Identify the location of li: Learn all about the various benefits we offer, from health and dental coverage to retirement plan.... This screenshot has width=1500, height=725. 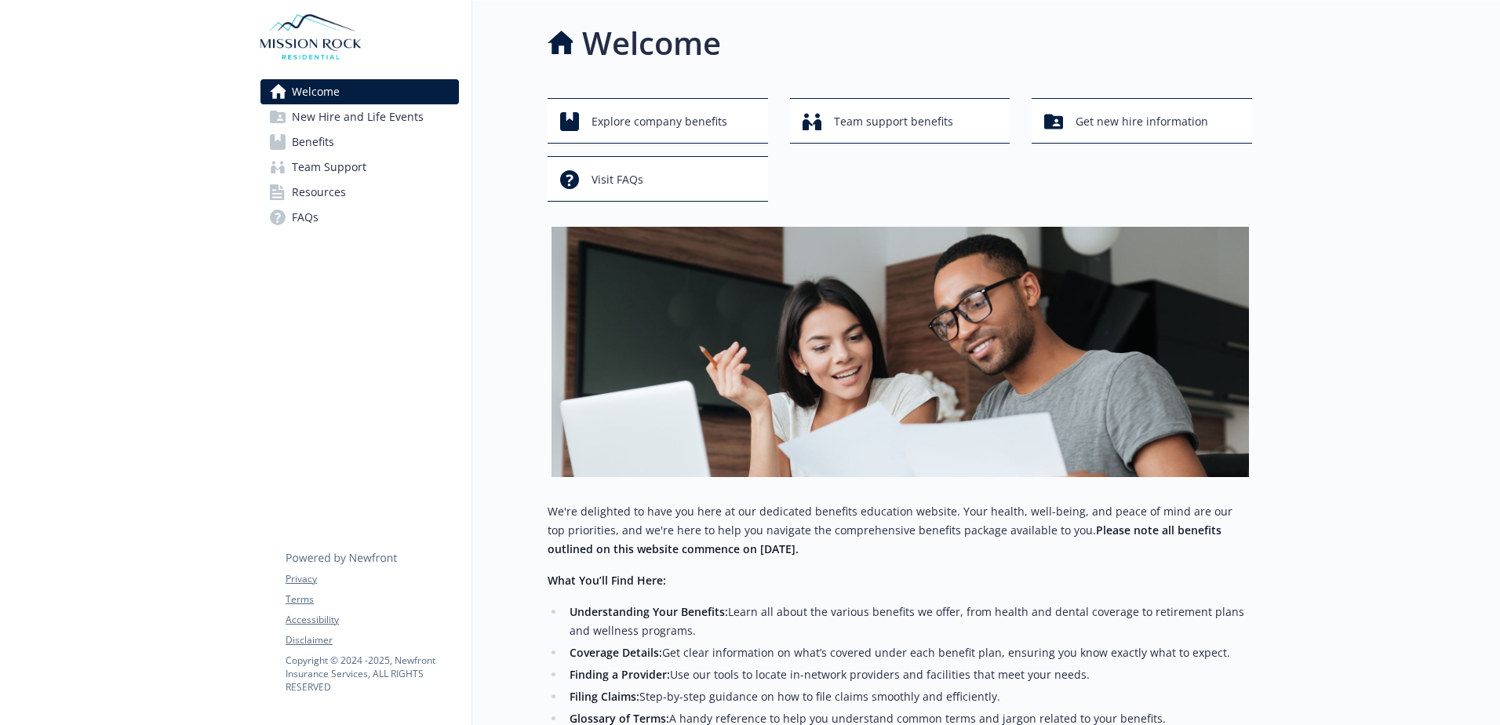
(908, 621).